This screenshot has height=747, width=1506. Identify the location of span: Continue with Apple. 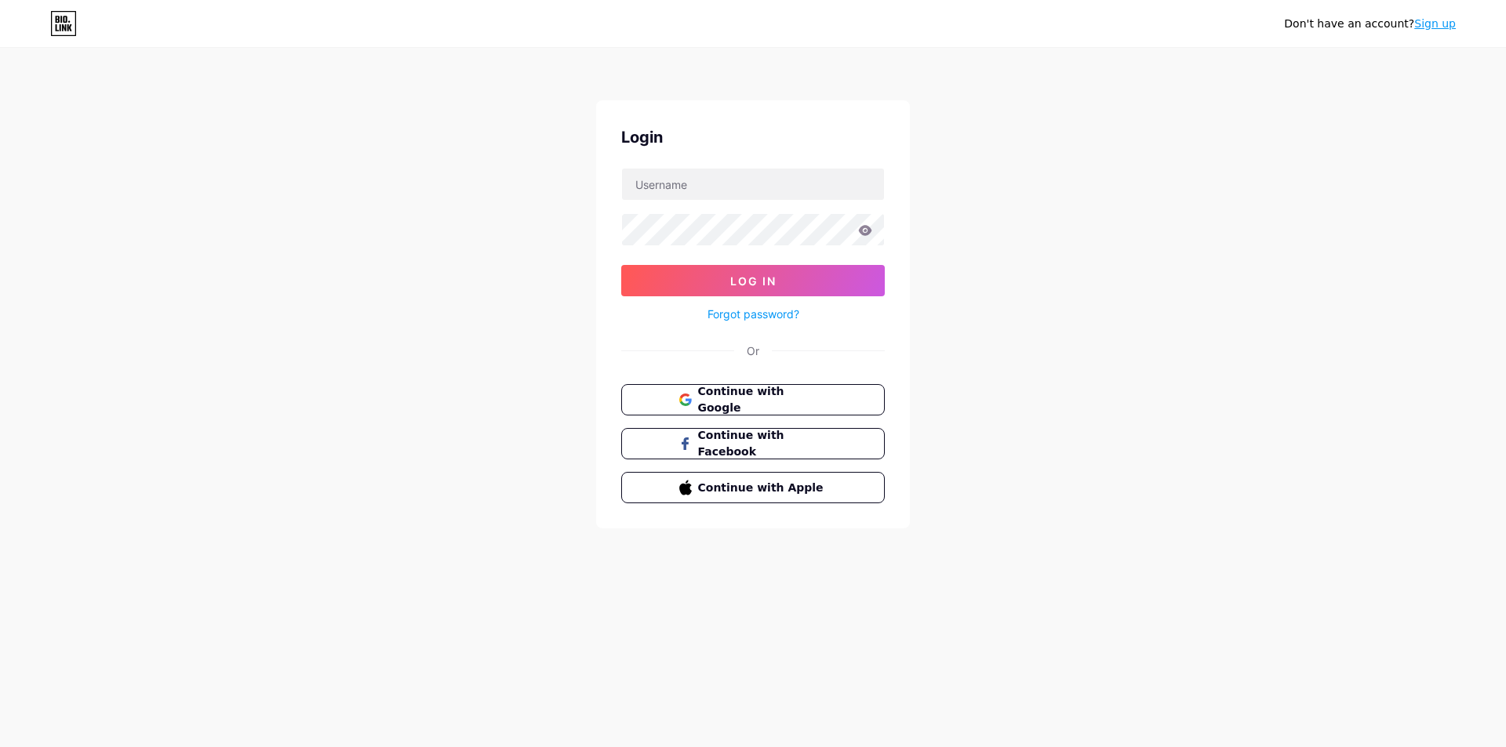
(762, 488).